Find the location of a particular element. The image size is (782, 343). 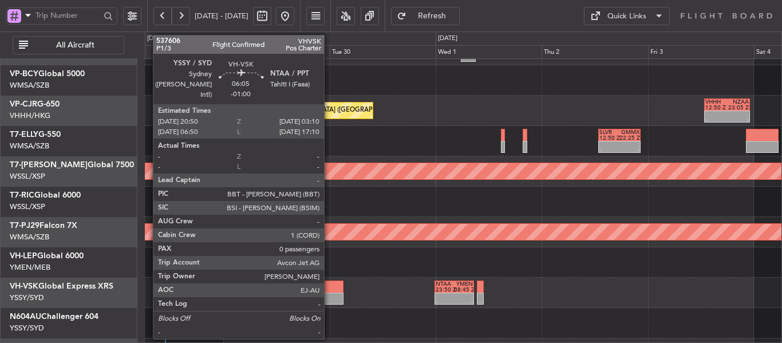

span: T7-PJ29 is located at coordinates (25, 226).